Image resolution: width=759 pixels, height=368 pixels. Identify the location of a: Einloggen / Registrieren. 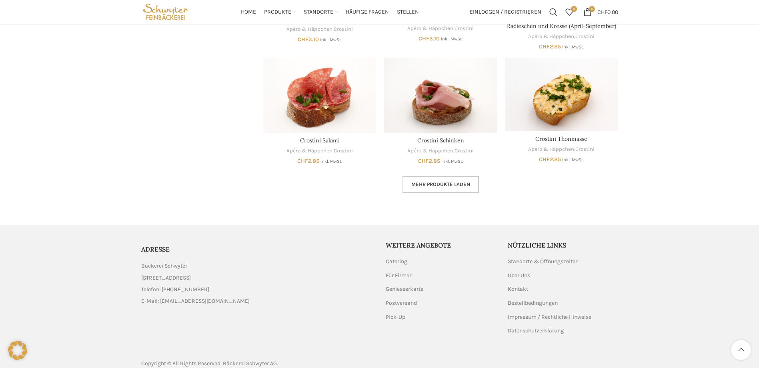
(505, 12).